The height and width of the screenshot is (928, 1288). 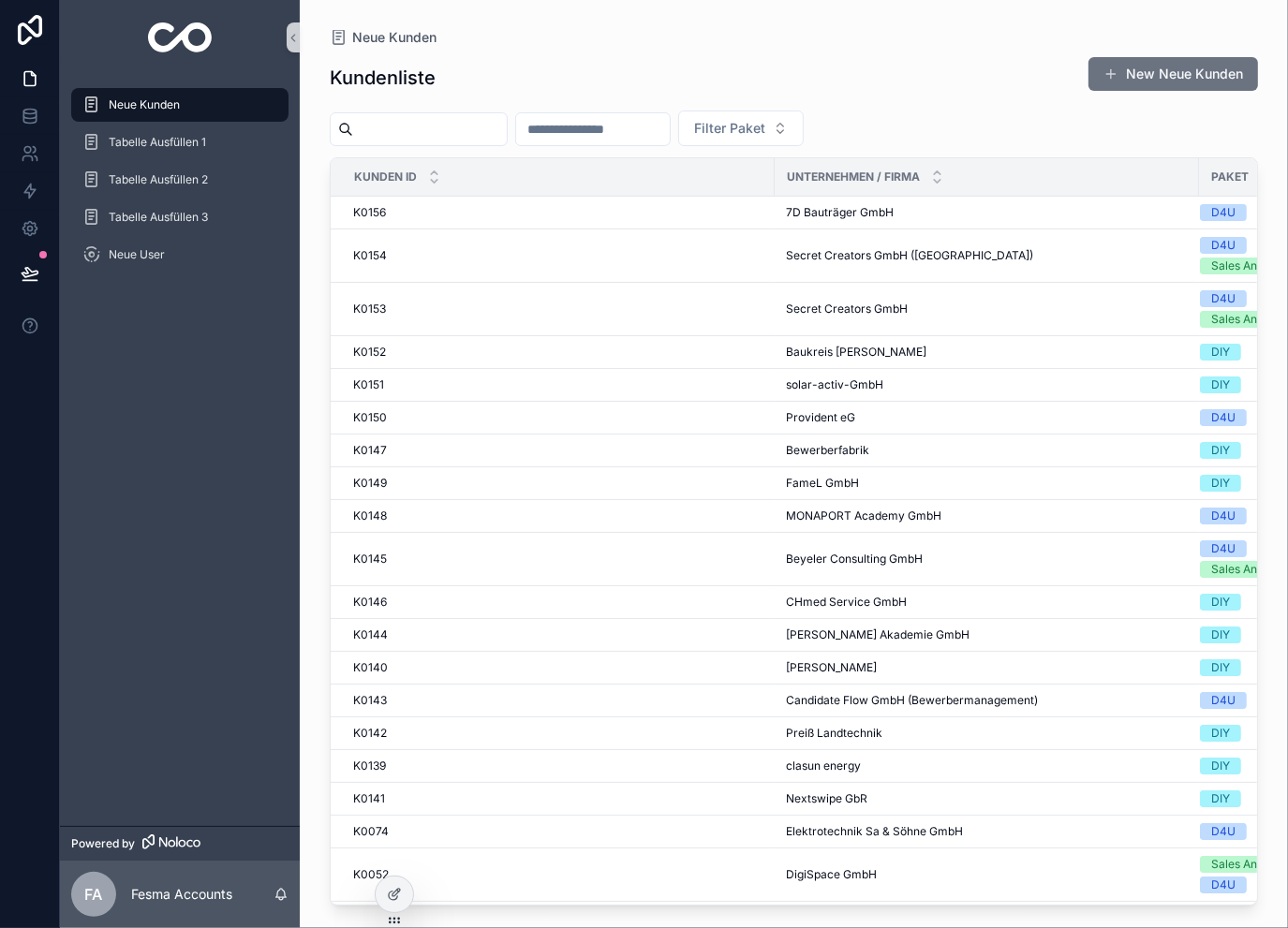 What do you see at coordinates (558, 352) in the screenshot?
I see `a: K0152` at bounding box center [558, 352].